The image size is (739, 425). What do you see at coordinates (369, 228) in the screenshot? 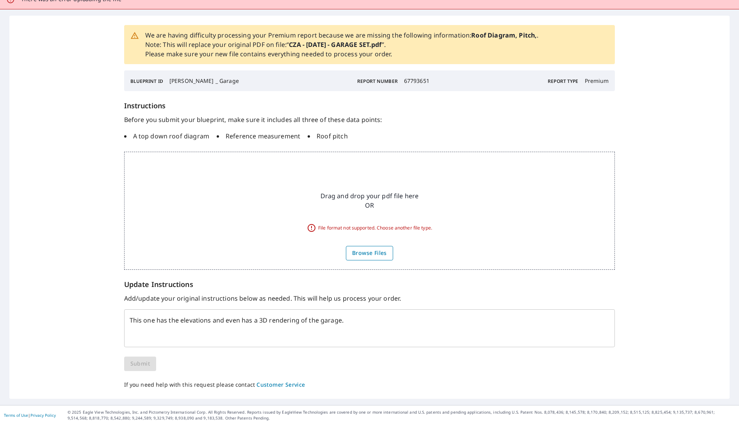
I see `p: File format not supported. Choose another file type.` at bounding box center [369, 228].